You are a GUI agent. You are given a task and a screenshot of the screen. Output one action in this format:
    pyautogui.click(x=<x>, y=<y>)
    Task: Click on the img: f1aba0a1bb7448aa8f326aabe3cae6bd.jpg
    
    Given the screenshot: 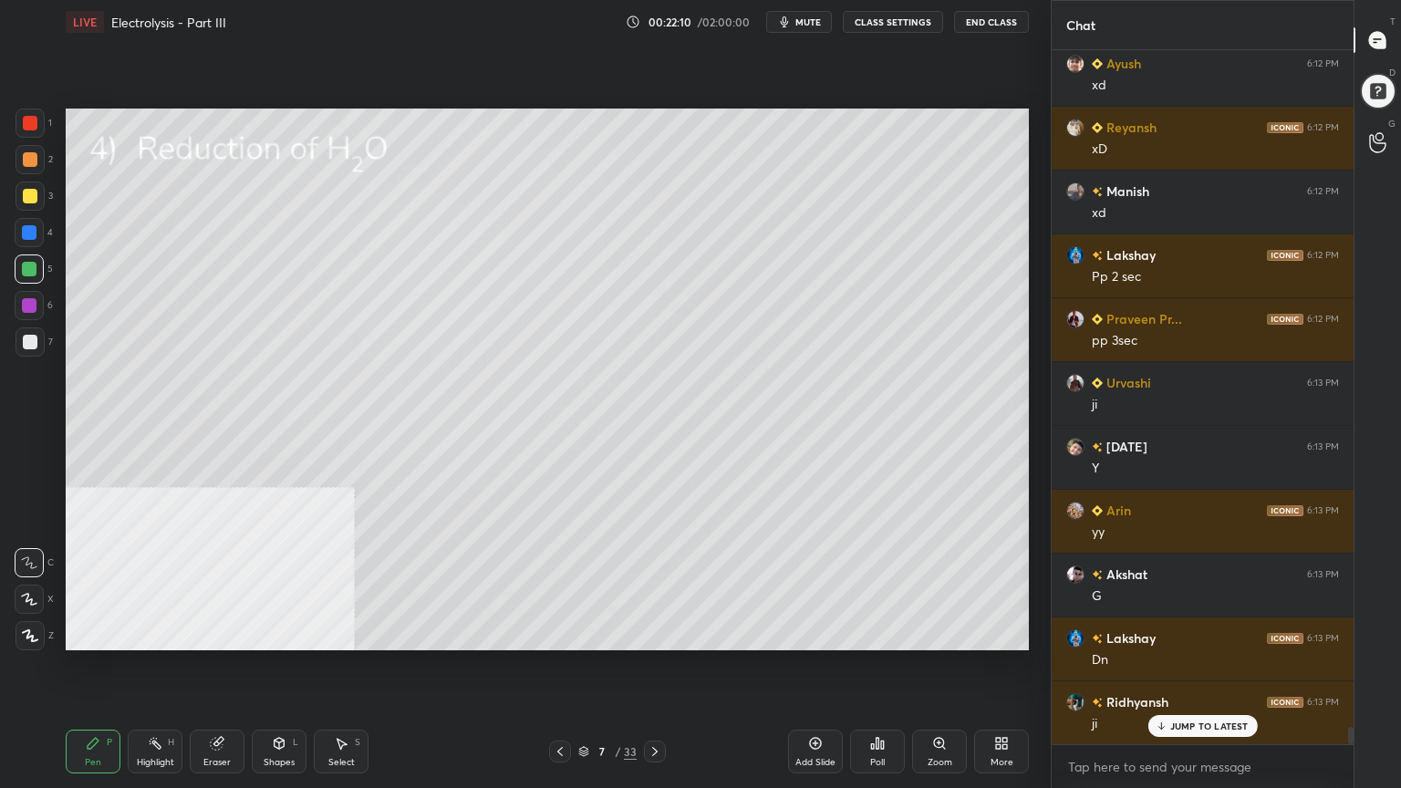 What is the action you would take?
    pyautogui.click(x=1075, y=447)
    